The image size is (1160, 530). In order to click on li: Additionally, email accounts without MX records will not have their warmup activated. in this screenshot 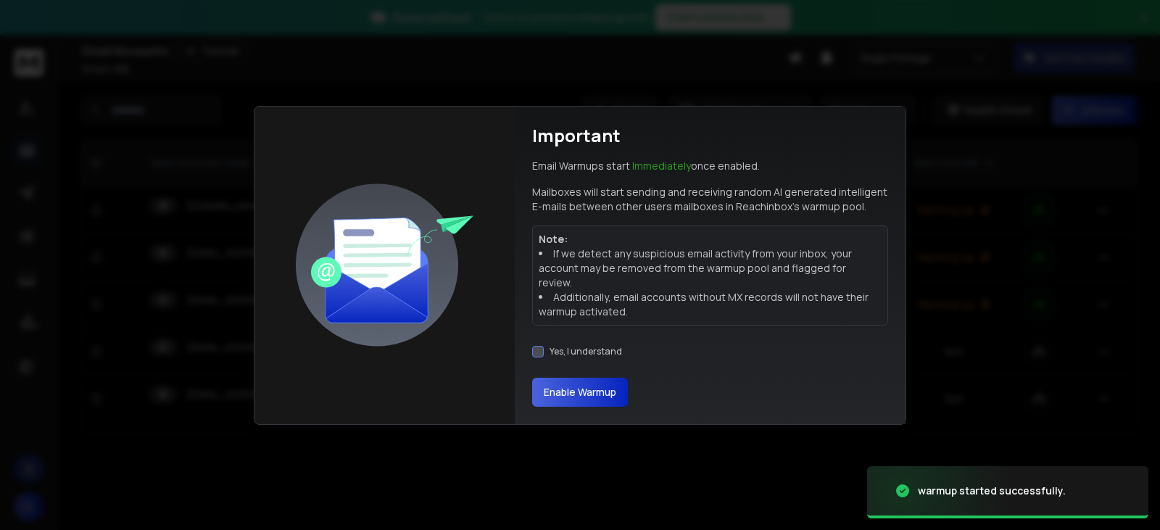, I will do `click(710, 305)`.